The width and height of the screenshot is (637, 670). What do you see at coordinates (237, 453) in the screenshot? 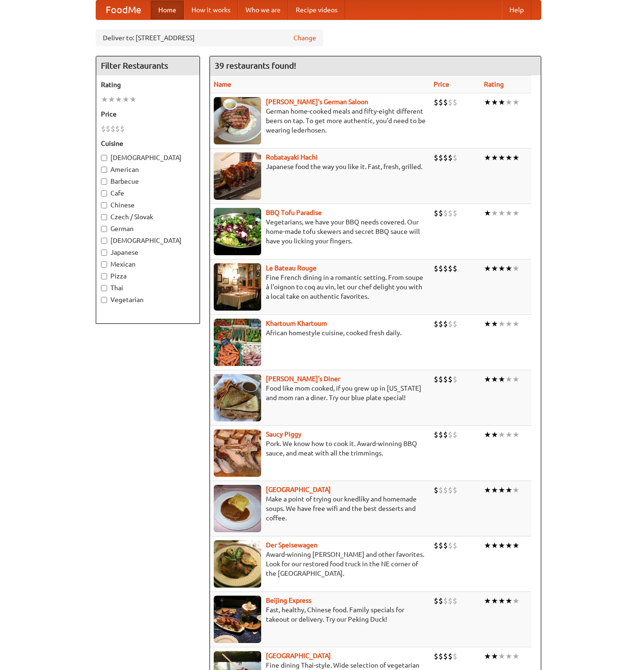
I see `img: saucy.jpg` at bounding box center [237, 453].